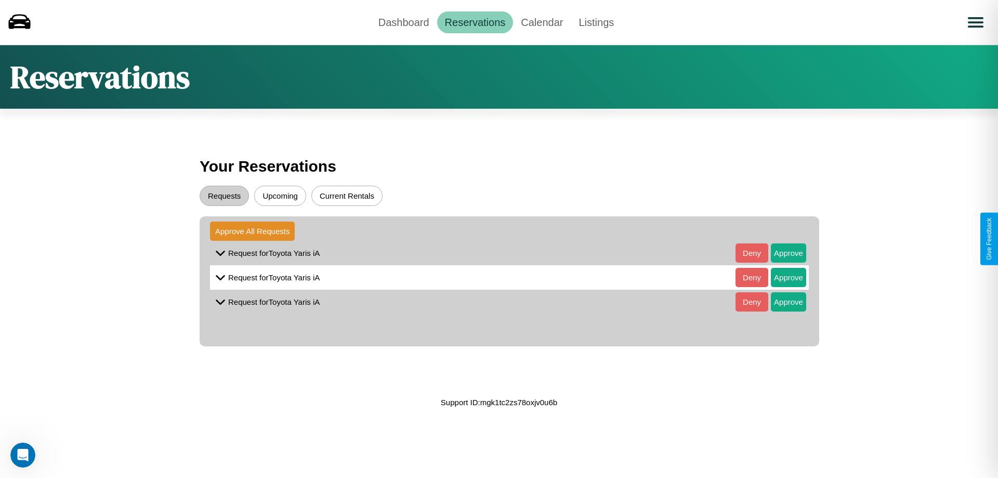  What do you see at coordinates (347, 195) in the screenshot?
I see `button: Current Rentals` at bounding box center [347, 195].